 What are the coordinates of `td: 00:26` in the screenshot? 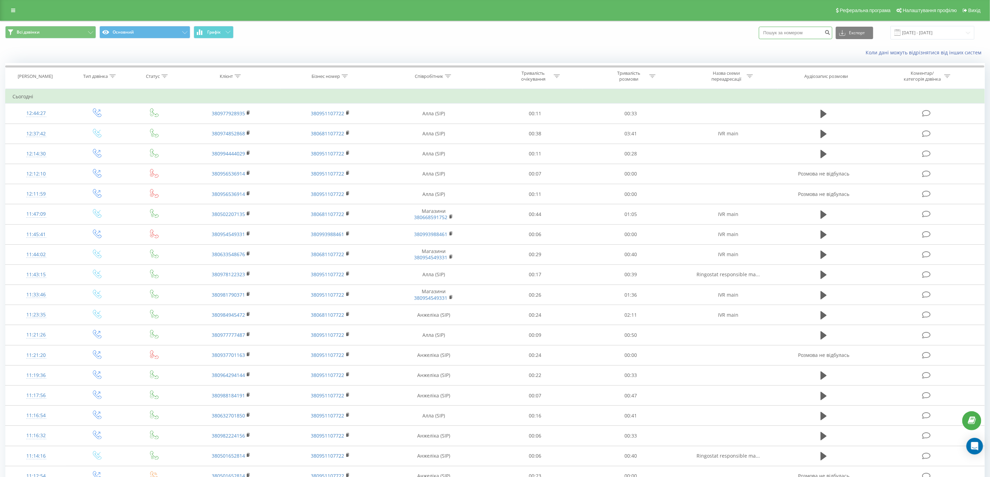 It's located at (535, 295).